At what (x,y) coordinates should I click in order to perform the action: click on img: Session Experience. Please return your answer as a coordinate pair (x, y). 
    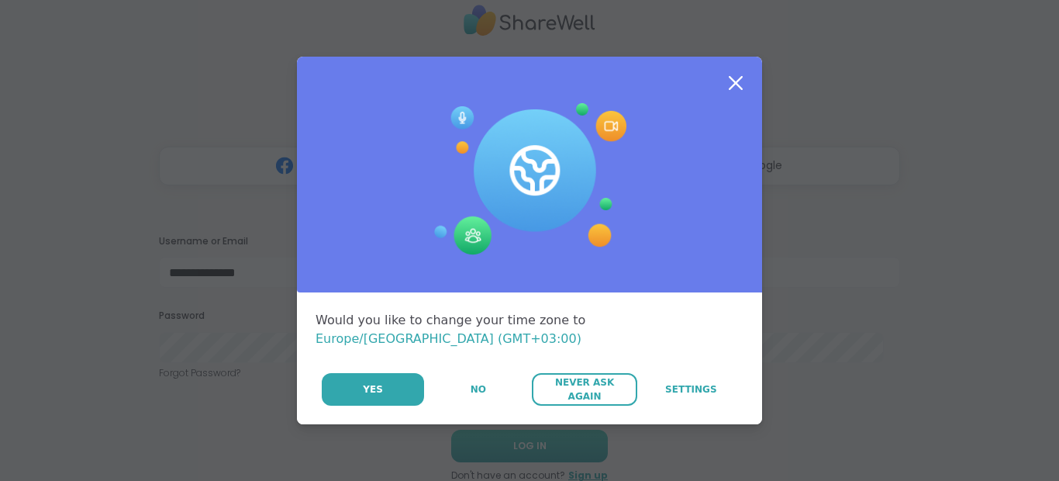
    Looking at the image, I should click on (529, 179).